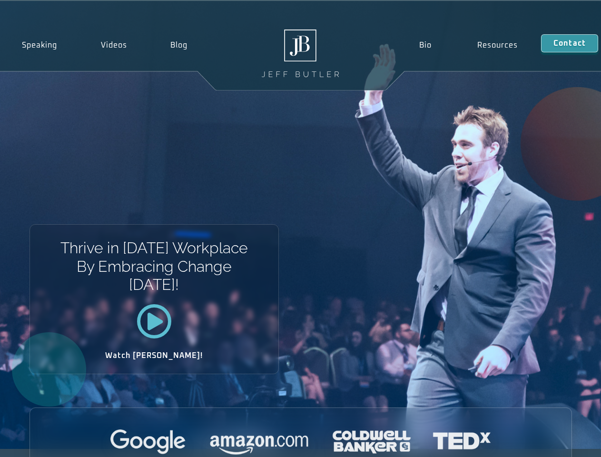  I want to click on a: Blog, so click(179, 45).